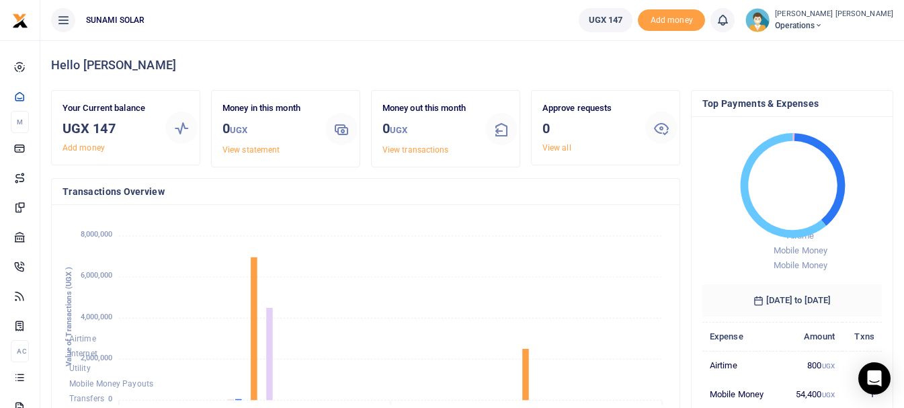 The width and height of the screenshot is (904, 408). What do you see at coordinates (861, 336) in the screenshot?
I see `th: Txns` at bounding box center [861, 336].